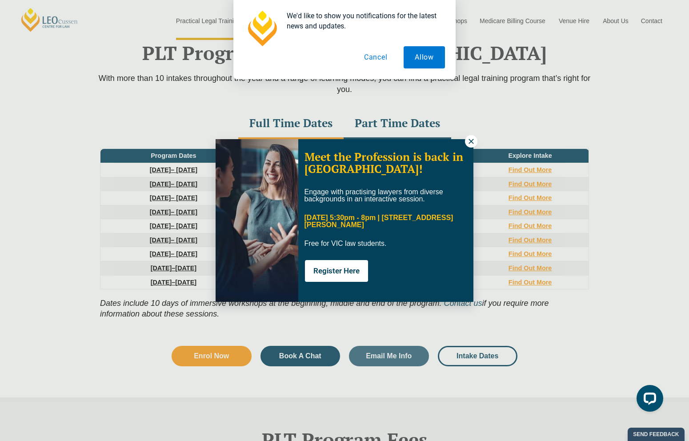 This screenshot has width=689, height=441. What do you see at coordinates (20, 17) in the screenshot?
I see `button: Open LiveChat chat widget` at bounding box center [20, 17].